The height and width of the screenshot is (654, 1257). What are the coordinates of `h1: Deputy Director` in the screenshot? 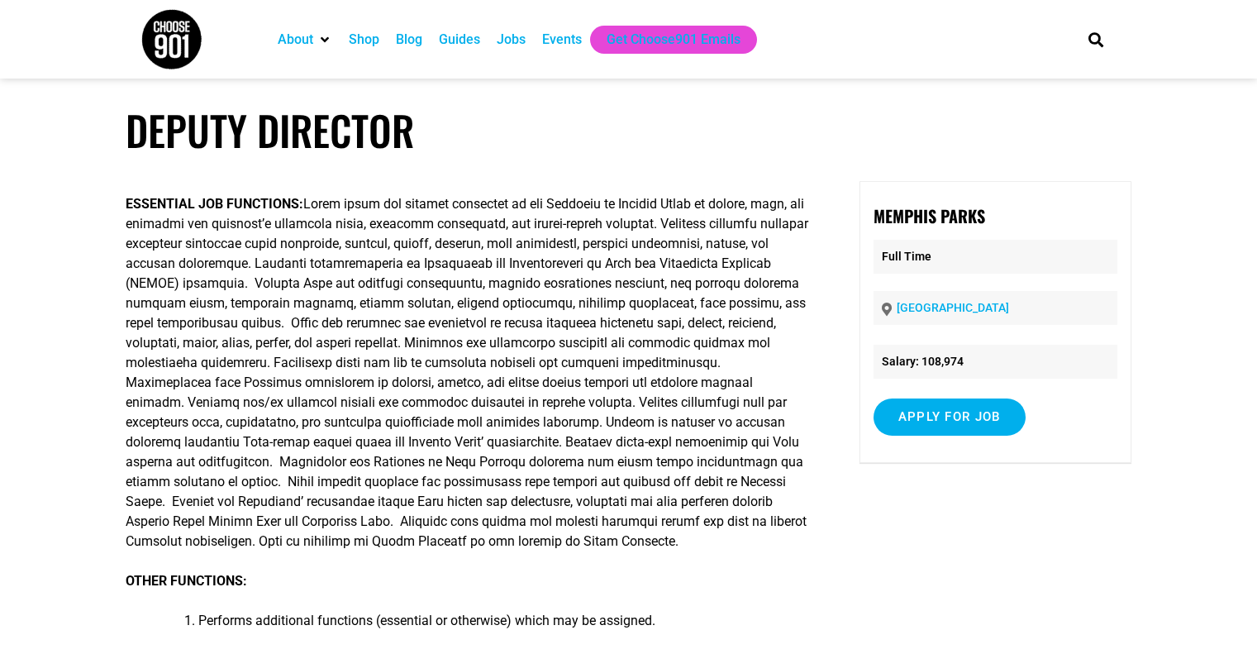 It's located at (628, 130).